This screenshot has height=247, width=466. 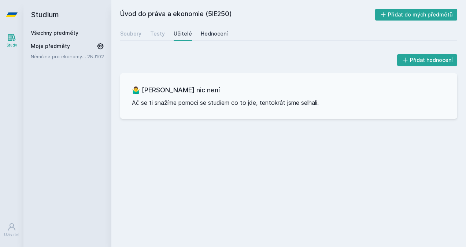 I want to click on div: Testy, so click(x=158, y=34).